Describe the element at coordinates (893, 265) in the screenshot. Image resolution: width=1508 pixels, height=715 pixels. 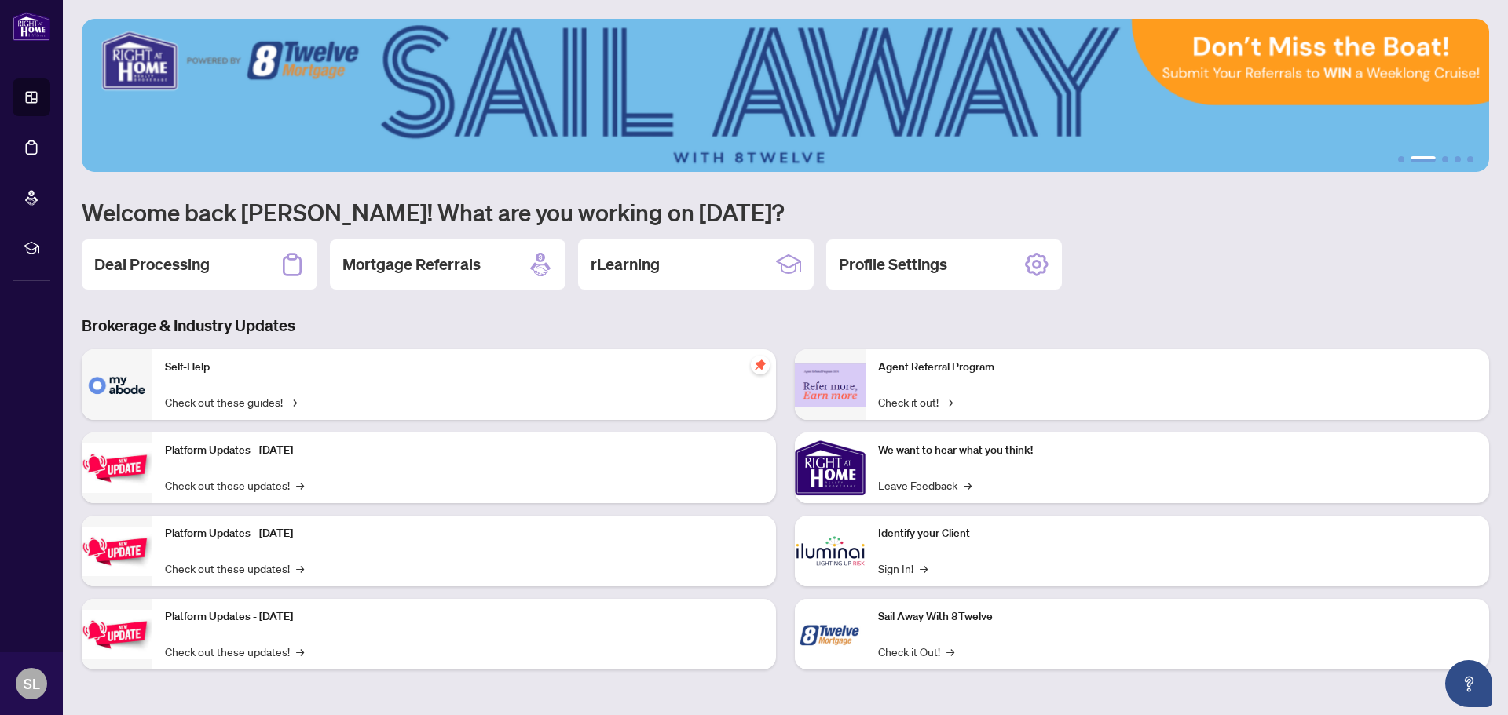
I see `h2: Profile Settings` at that location.